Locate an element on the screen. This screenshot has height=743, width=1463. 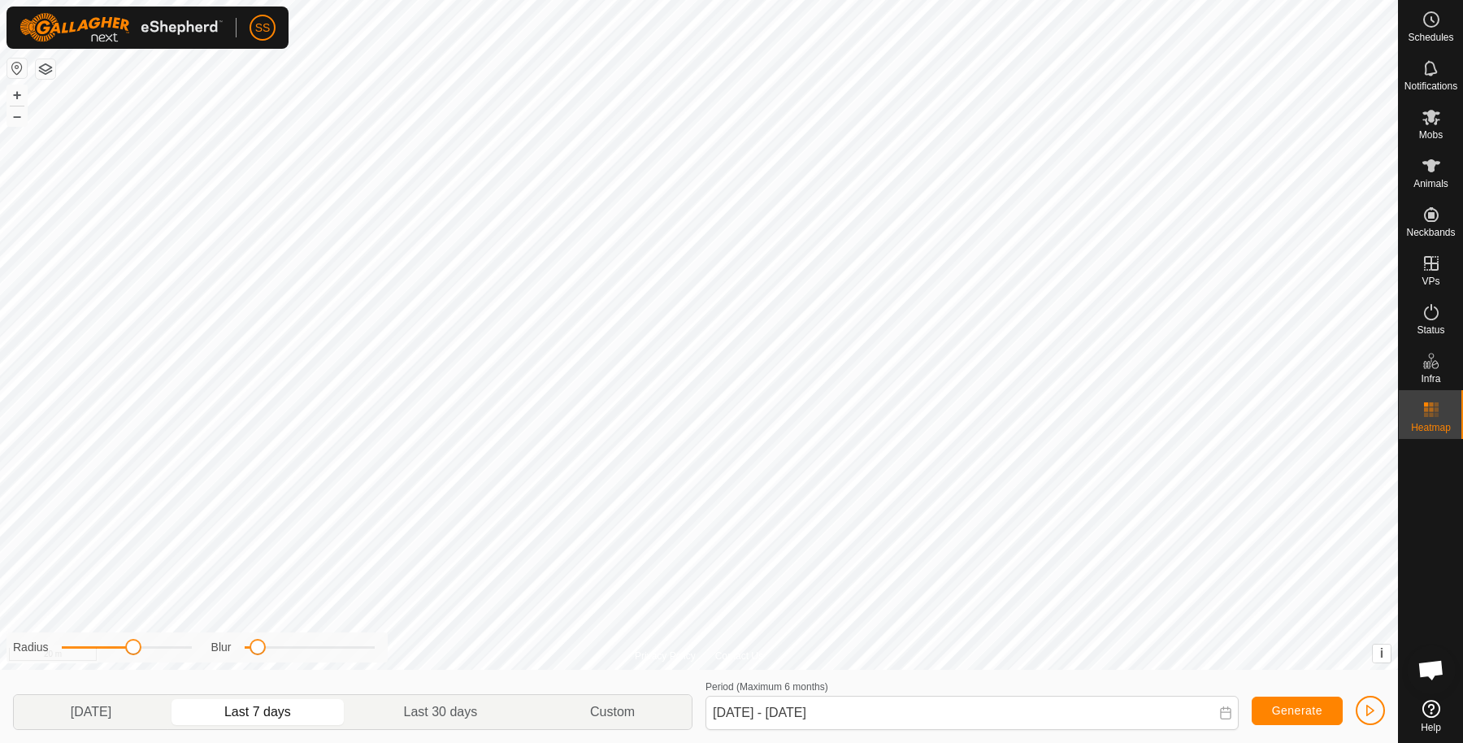
div: Open chat is located at coordinates (1432, 670).